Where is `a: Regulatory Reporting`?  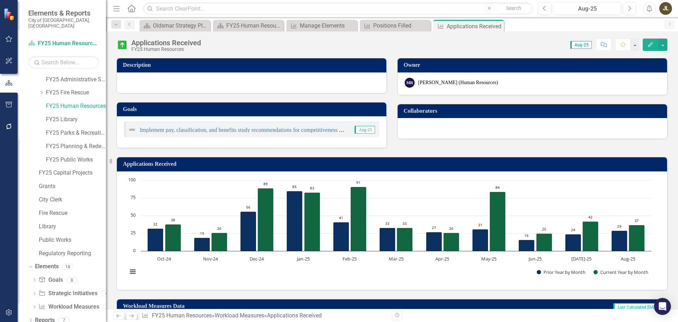
a: Regulatory Reporting is located at coordinates (72, 253).